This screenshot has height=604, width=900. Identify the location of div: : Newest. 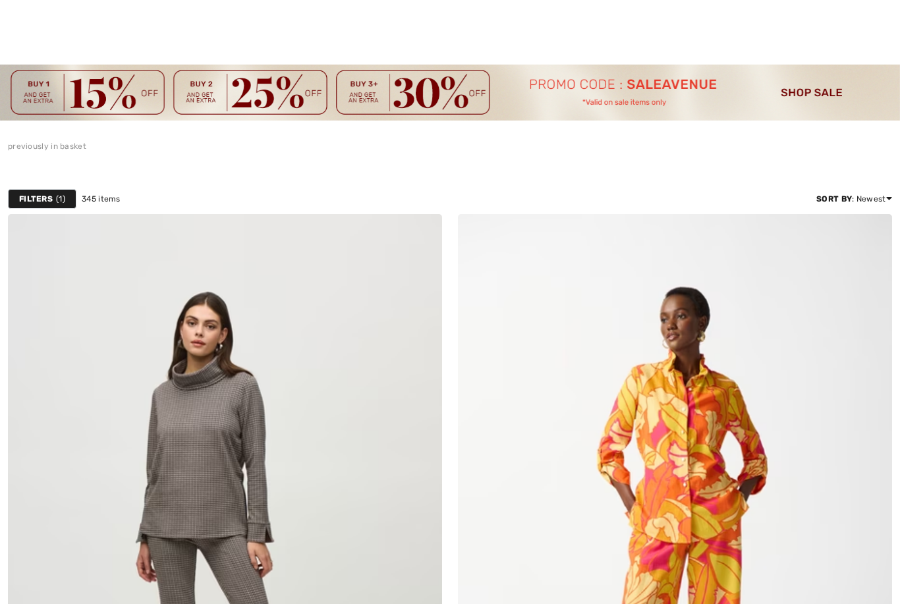
(854, 199).